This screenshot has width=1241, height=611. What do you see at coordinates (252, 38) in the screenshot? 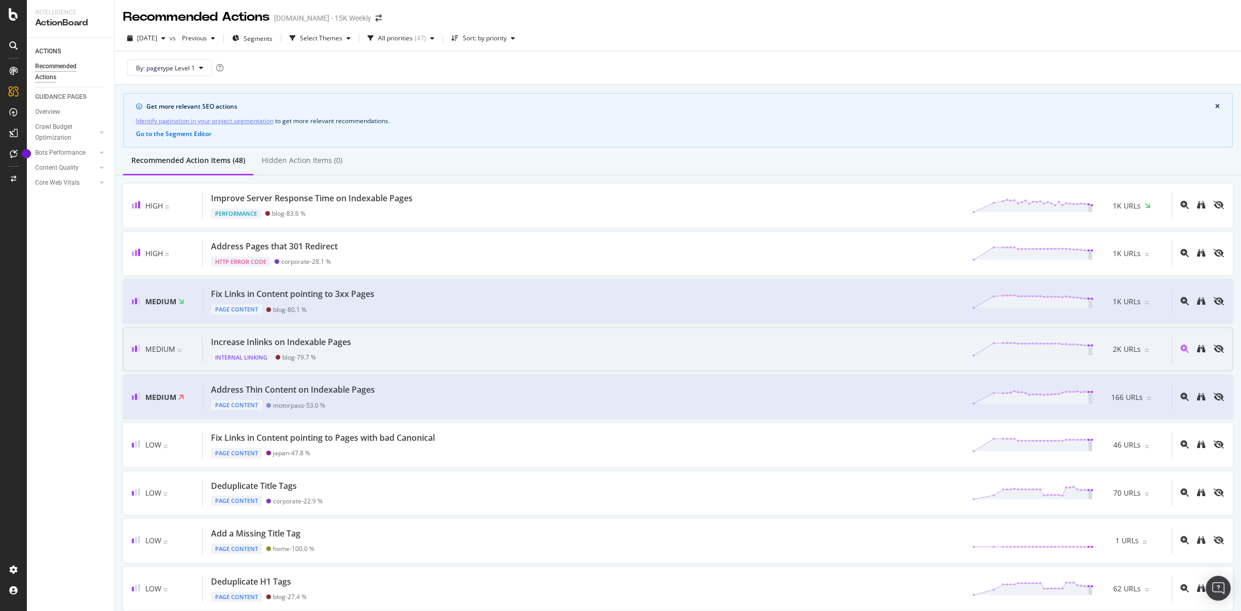
I see `button: Segments` at bounding box center [252, 38].